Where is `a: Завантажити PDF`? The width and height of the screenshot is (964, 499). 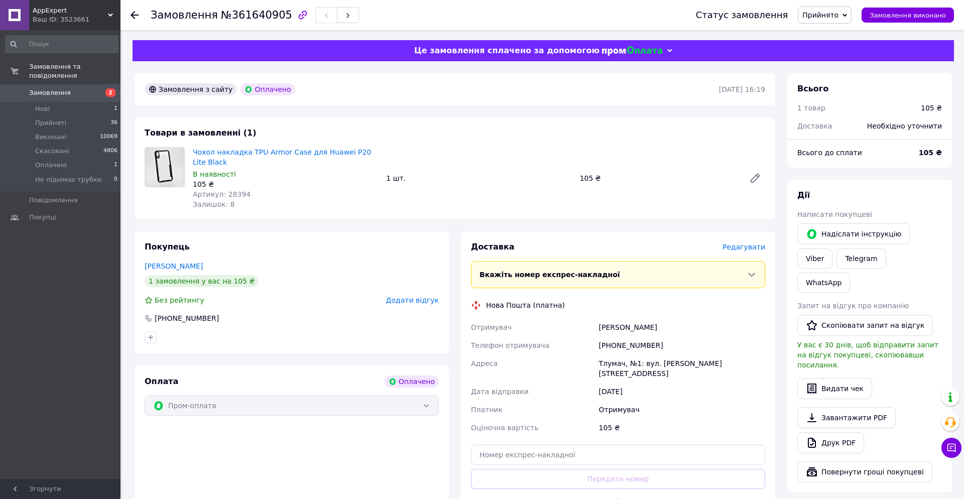
a: Завантажити PDF is located at coordinates (847, 418).